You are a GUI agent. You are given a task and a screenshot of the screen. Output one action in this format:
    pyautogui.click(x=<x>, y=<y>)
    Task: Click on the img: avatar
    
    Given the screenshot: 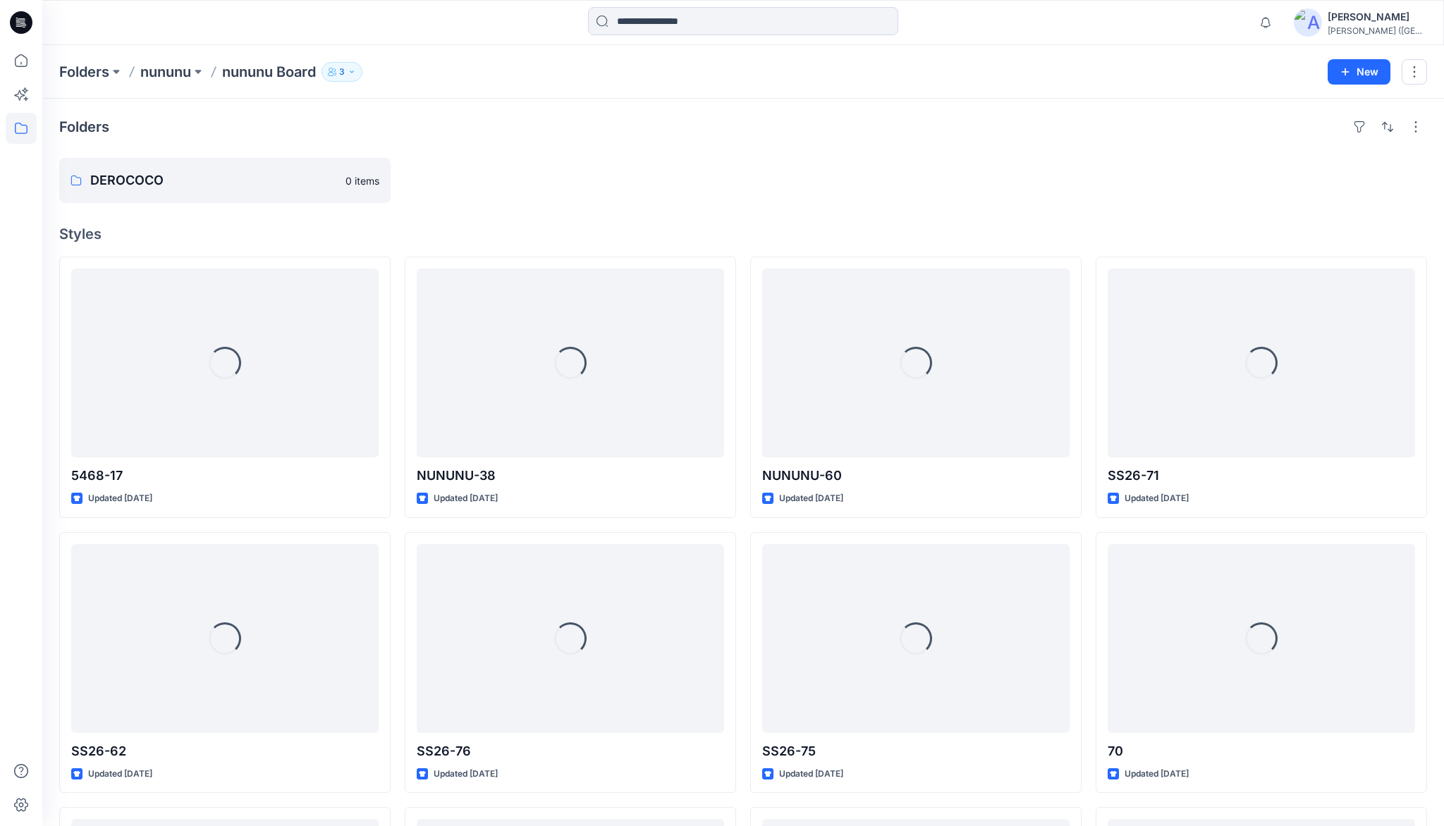 What is the action you would take?
    pyautogui.click(x=1308, y=23)
    